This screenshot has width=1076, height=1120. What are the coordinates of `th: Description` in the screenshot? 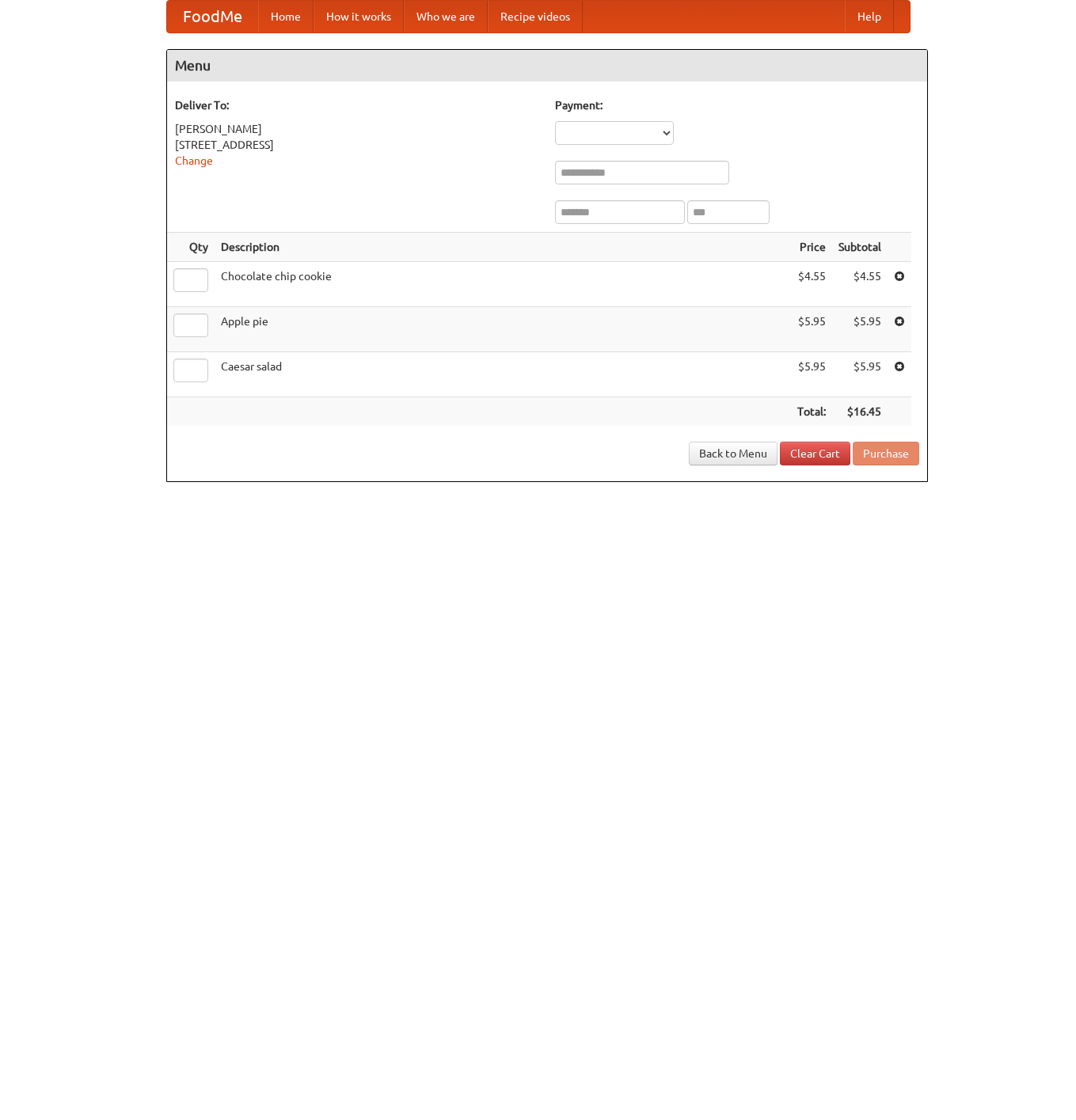 It's located at (503, 247).